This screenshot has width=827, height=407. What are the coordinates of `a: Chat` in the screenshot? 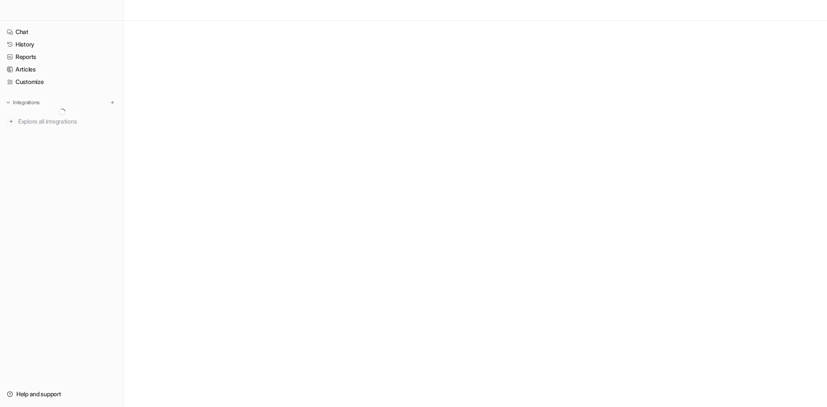 It's located at (62, 32).